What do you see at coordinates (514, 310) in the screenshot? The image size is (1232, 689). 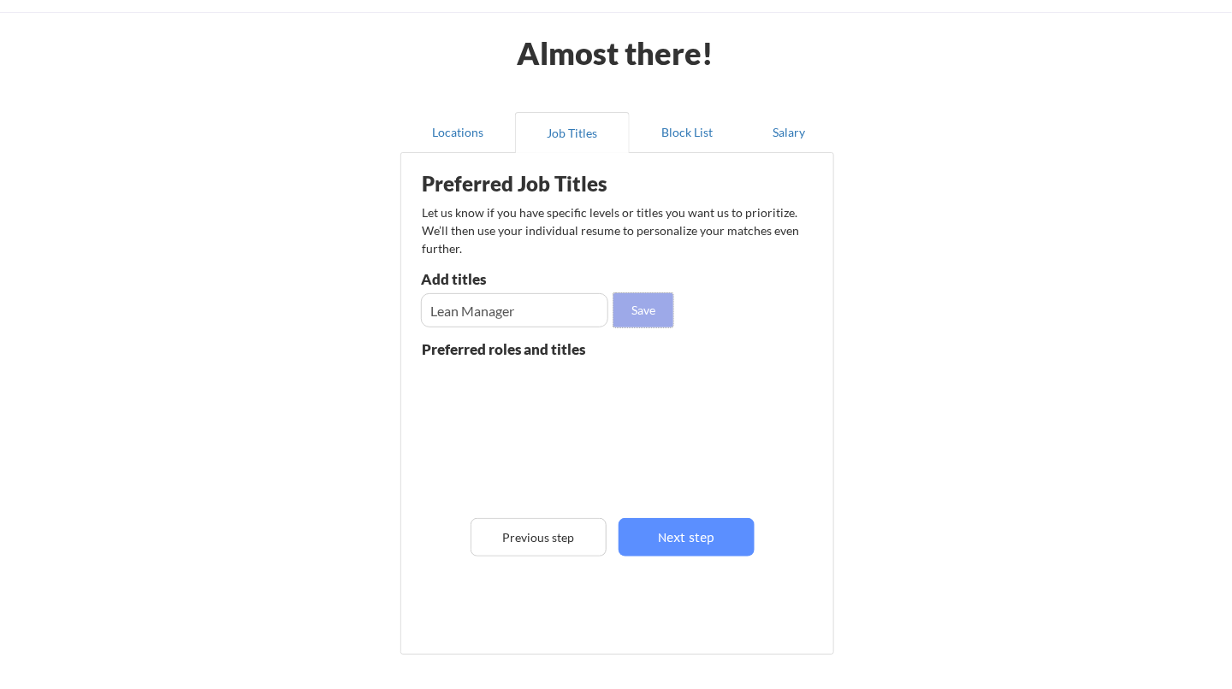 I see `input: E.g. Senior Product Manager` at bounding box center [514, 310].